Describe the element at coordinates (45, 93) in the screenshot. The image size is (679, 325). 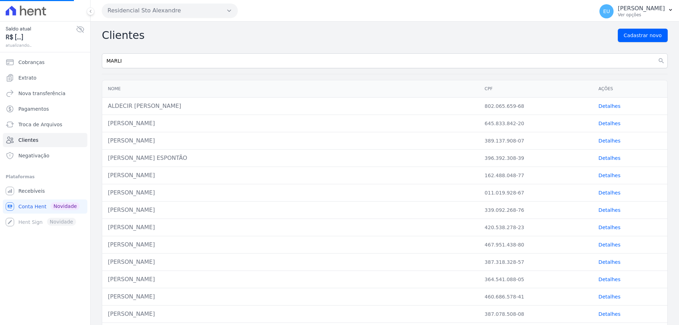
I see `a: Nova transferência` at that location.